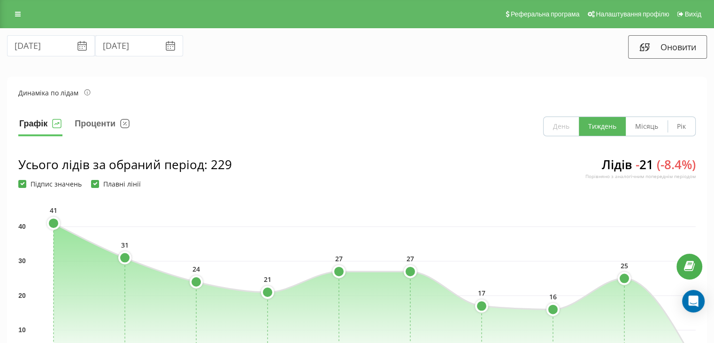  Describe the element at coordinates (676, 164) in the screenshot. I see `span: ( - 8.4 %)` at that location.